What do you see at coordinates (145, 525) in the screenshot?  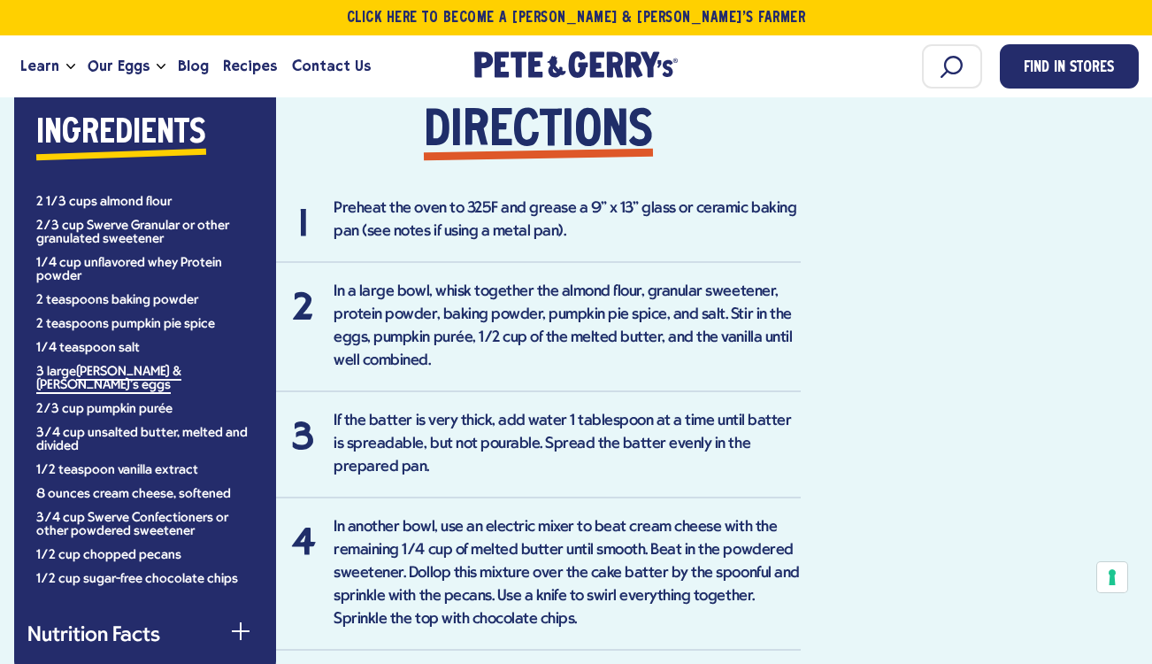 I see `li: 3/4 cup Swerve Confectioners or other powdered sweetener` at bounding box center [145, 525].